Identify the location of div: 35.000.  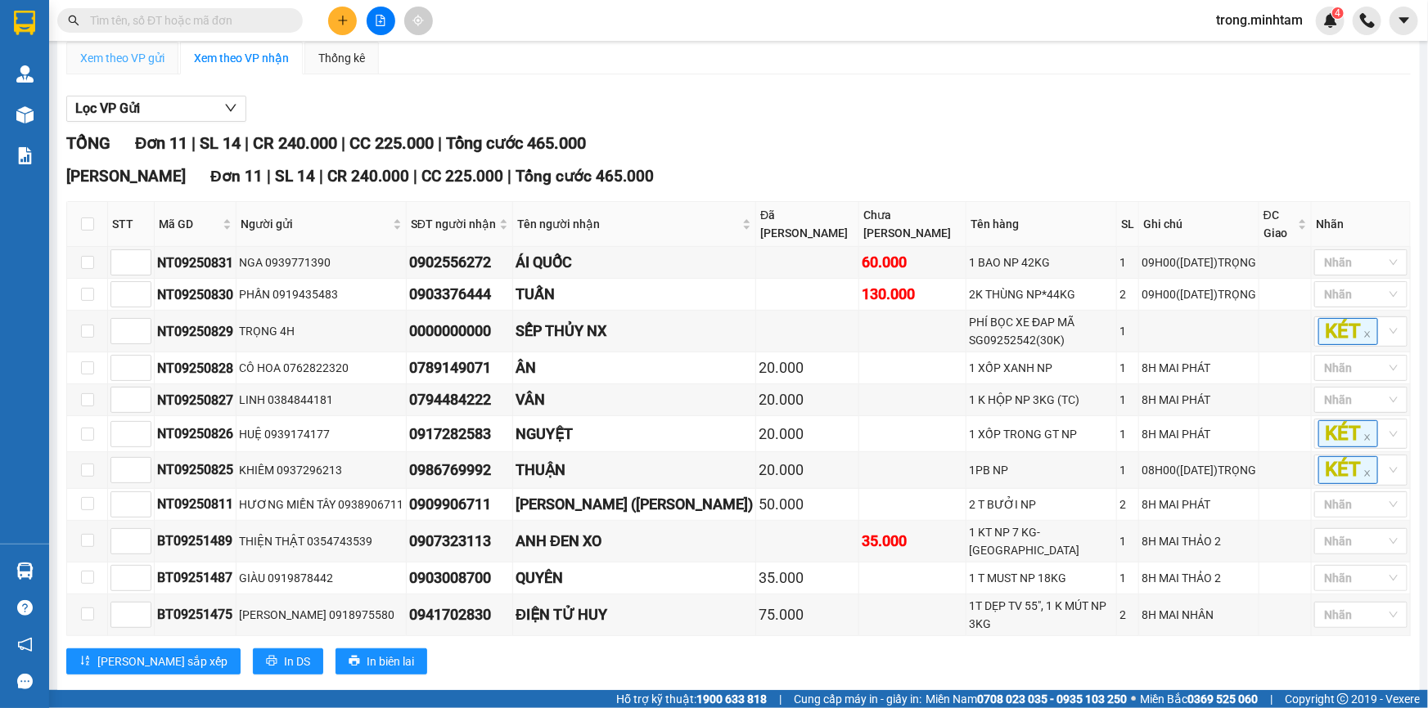
(807, 578).